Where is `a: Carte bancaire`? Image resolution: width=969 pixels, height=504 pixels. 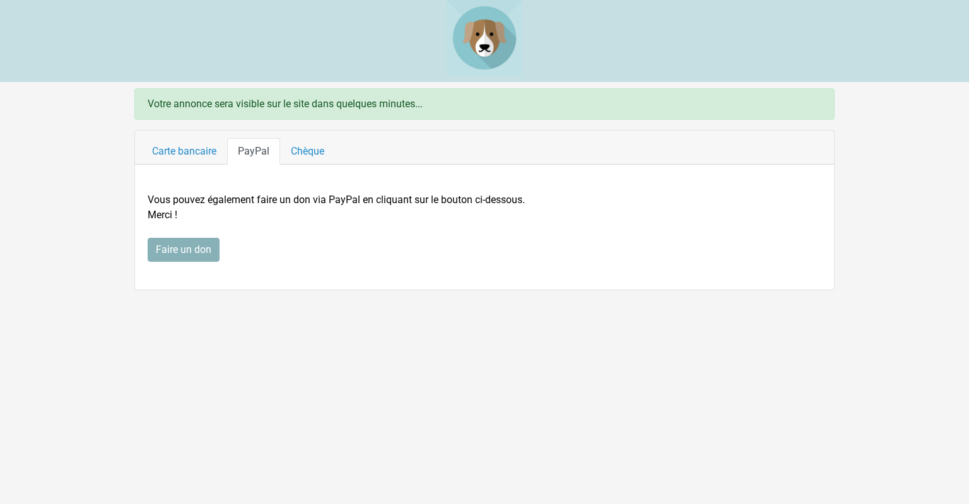 a: Carte bancaire is located at coordinates (184, 151).